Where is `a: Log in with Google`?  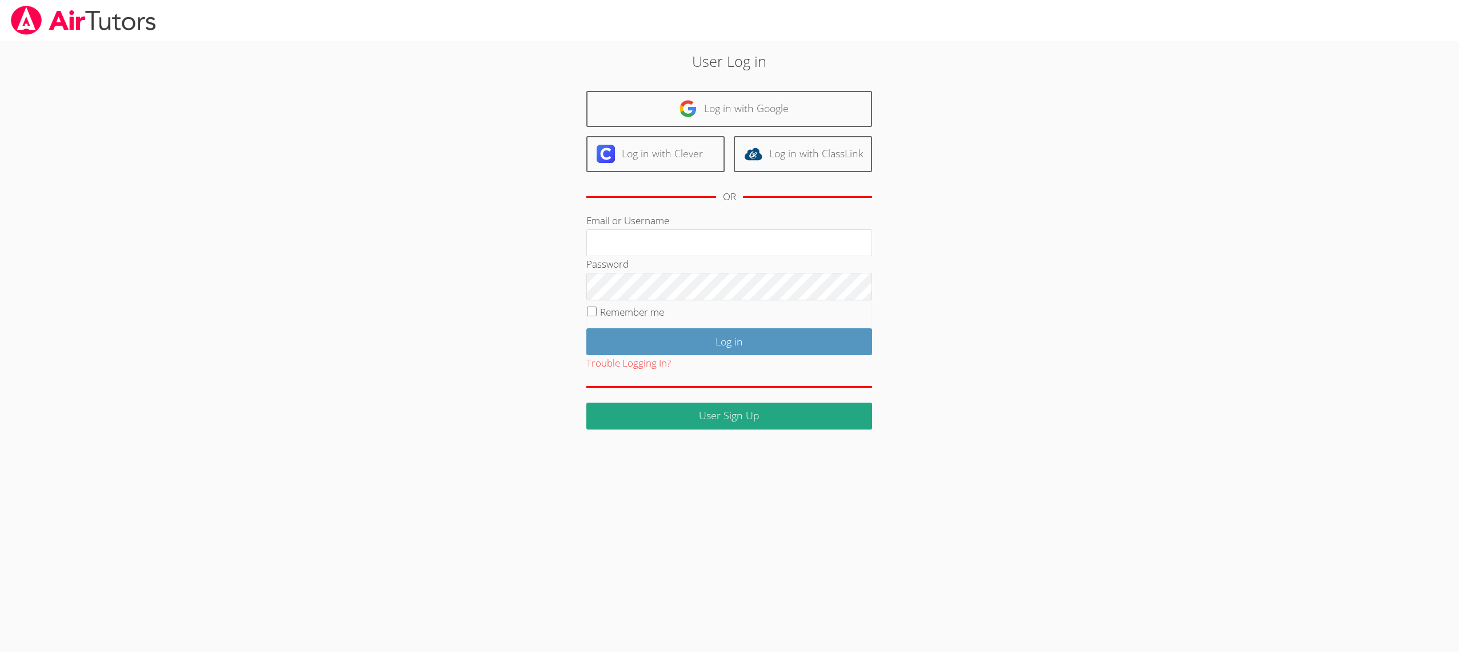 a: Log in with Google is located at coordinates (729, 109).